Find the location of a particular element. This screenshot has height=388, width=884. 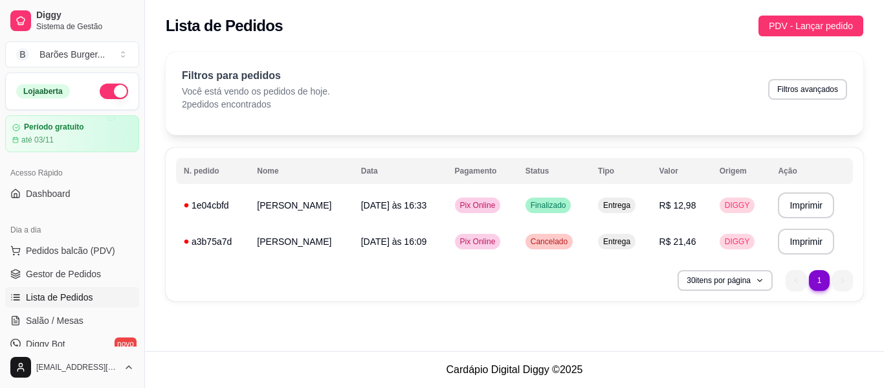

span: Finalizado is located at coordinates (548, 205).